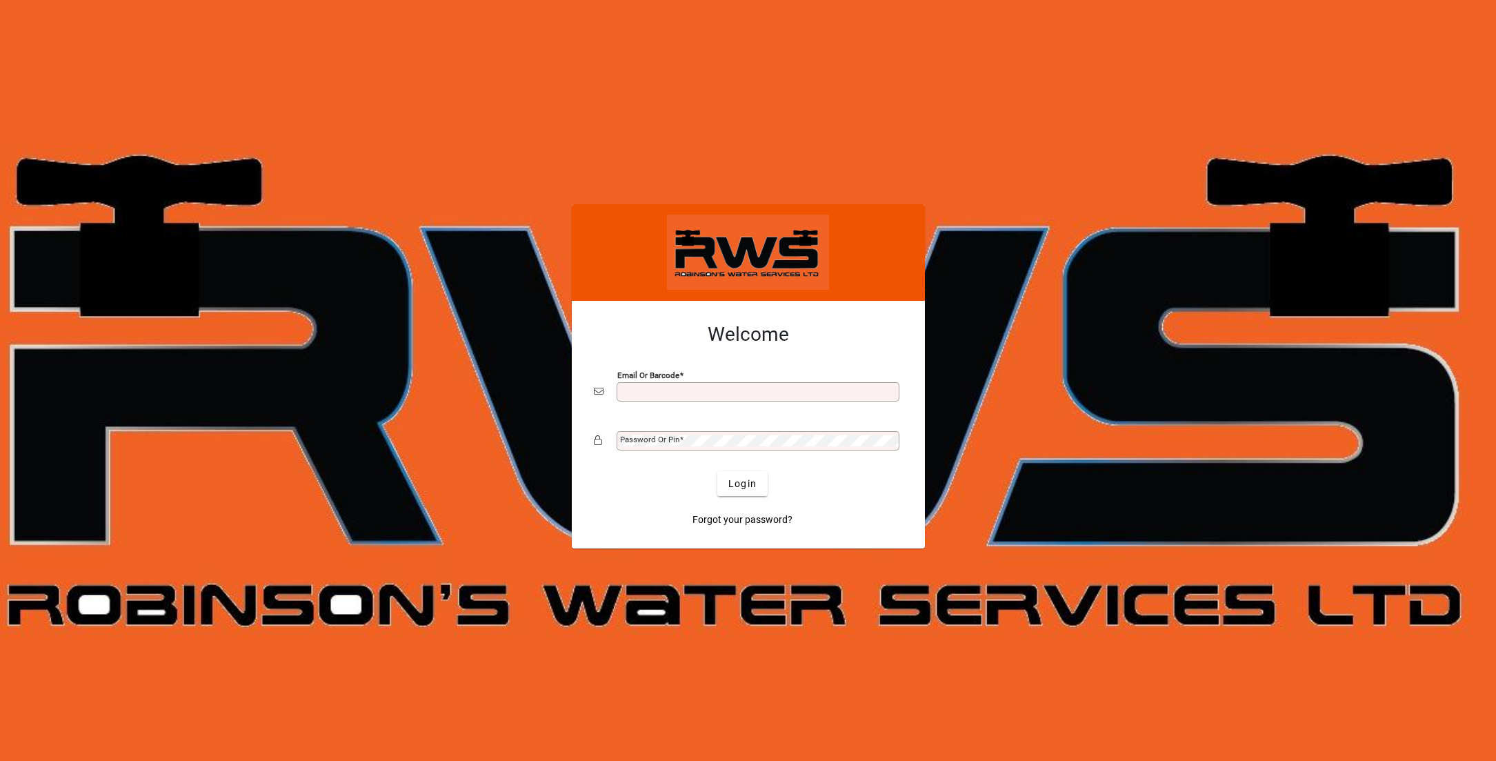 This screenshot has height=761, width=1496. What do you see at coordinates (742, 519) in the screenshot?
I see `a: Forgot your password?` at bounding box center [742, 519].